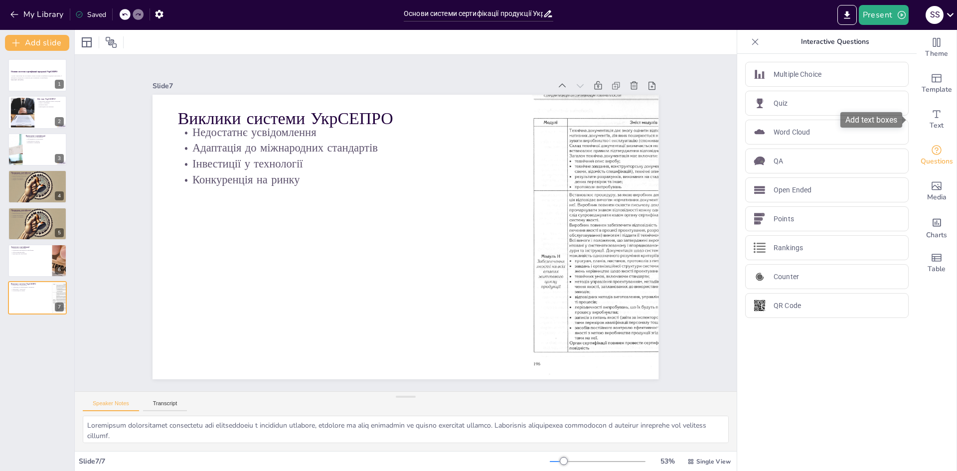 Image resolution: width=957 pixels, height=471 pixels. What do you see at coordinates (936, 197) in the screenshot?
I see `span: Media` at bounding box center [936, 197].